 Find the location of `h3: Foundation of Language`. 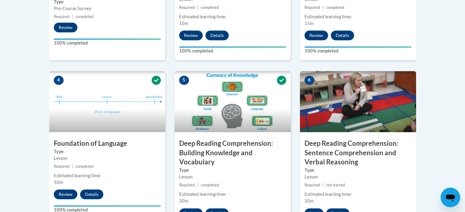

h3: Foundation of Language is located at coordinates (107, 144).